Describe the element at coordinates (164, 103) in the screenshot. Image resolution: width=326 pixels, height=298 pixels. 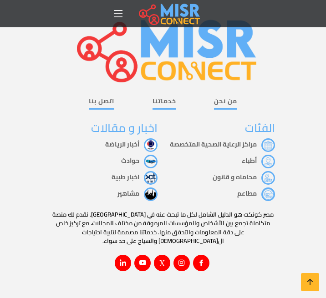
I see `a: خدماتنا` at that location.